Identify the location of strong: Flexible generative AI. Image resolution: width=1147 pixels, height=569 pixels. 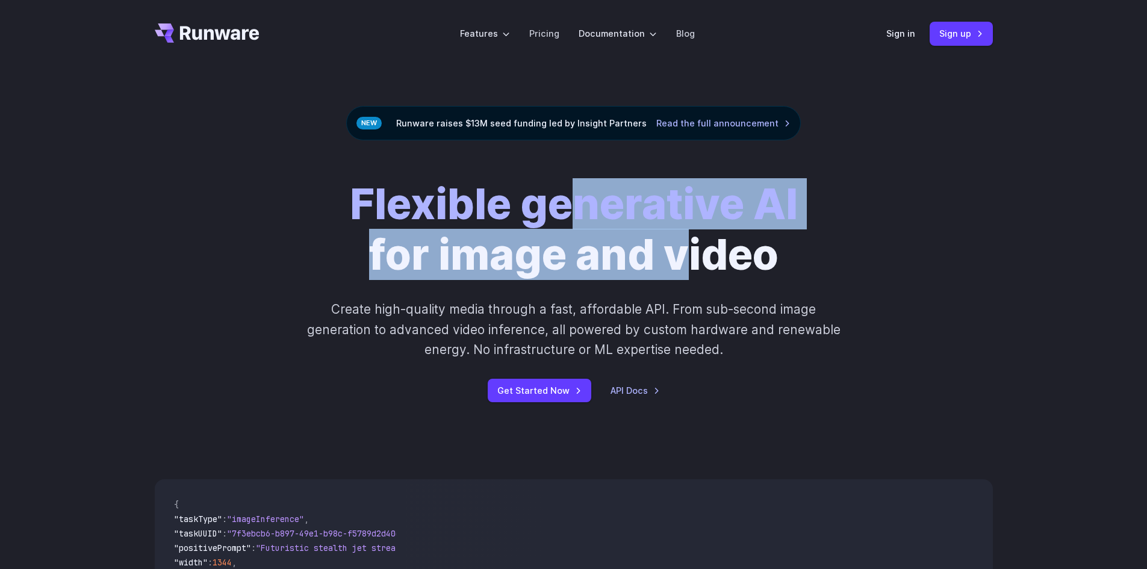
(574, 204).